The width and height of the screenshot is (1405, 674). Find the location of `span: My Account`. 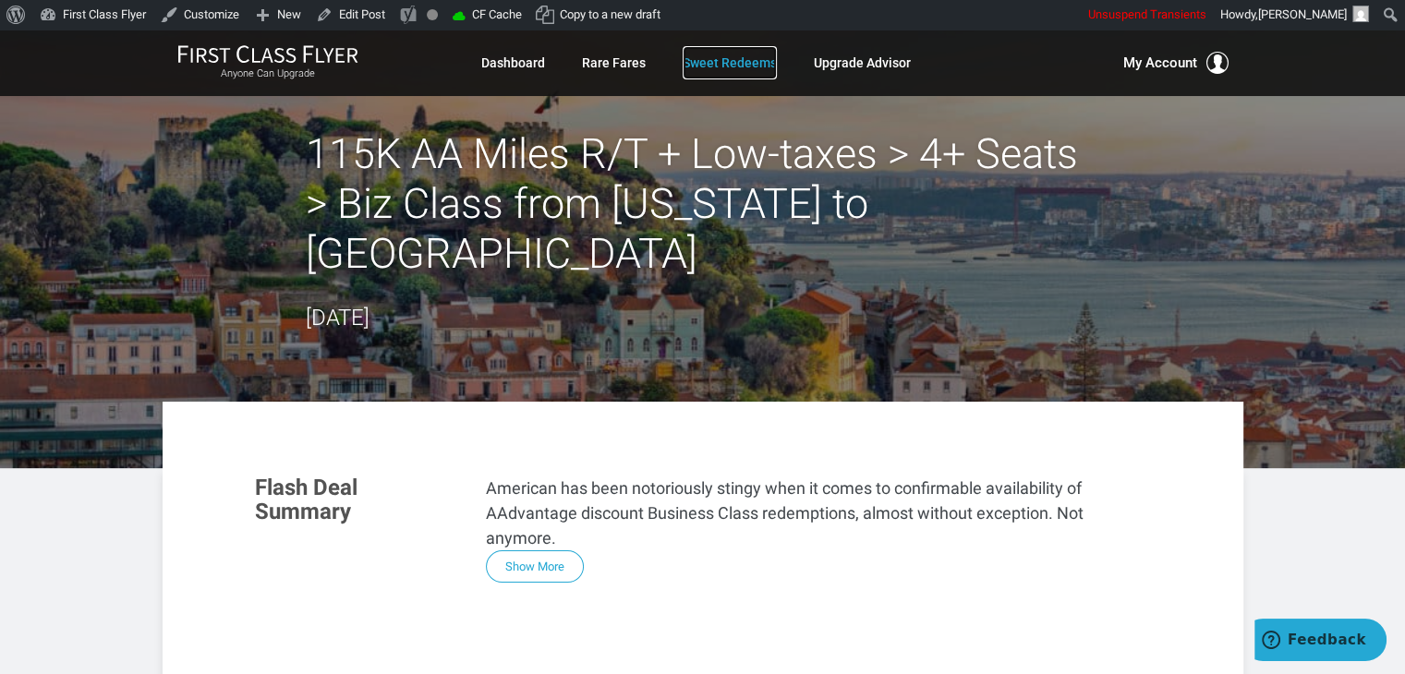

span: My Account is located at coordinates (1160, 63).